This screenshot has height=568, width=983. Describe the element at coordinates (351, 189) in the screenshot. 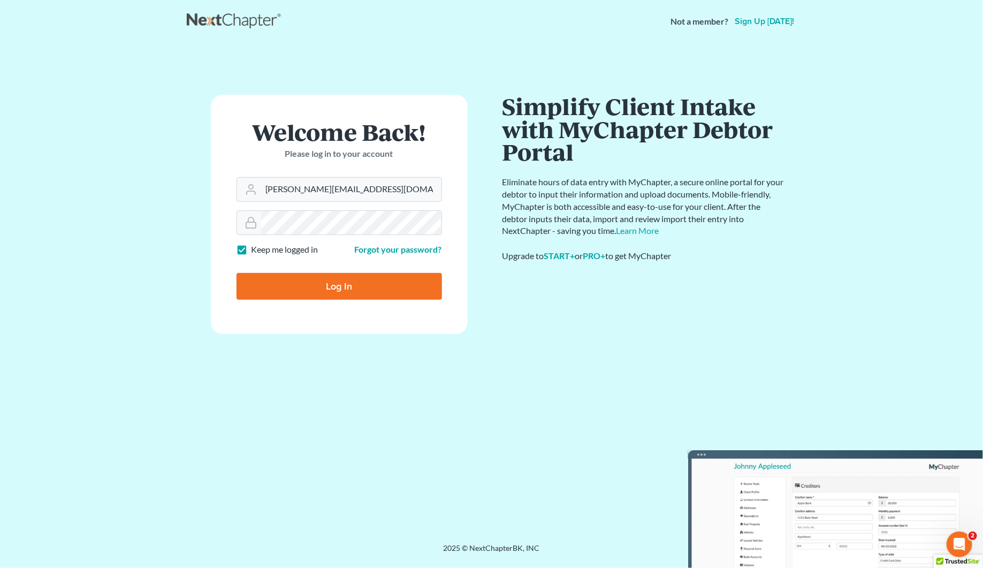

I see `input: Email Address` at that location.